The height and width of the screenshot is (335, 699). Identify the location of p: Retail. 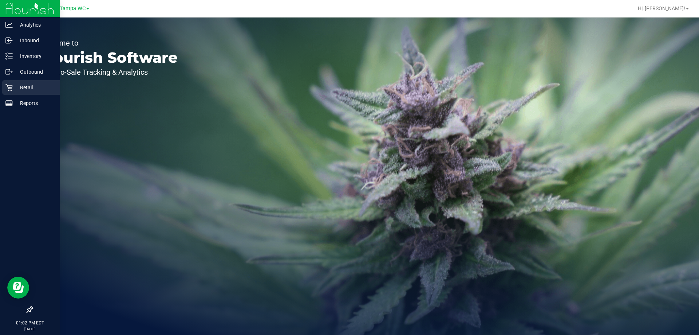
(35, 87).